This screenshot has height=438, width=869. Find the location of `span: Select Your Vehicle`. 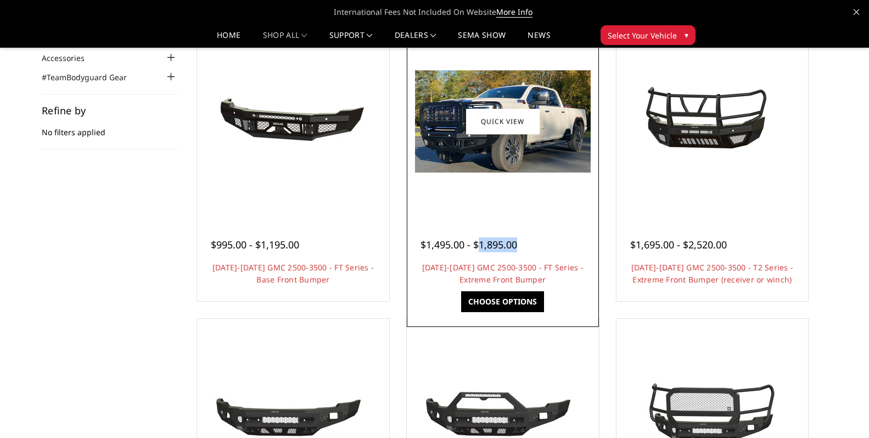

span: Select Your Vehicle is located at coordinates (642, 35).